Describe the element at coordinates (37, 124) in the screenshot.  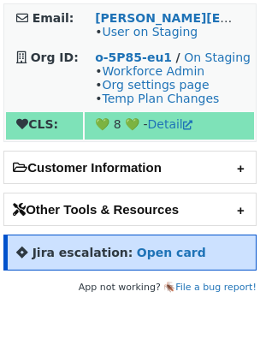
I see `strong: CLS:` at that location.